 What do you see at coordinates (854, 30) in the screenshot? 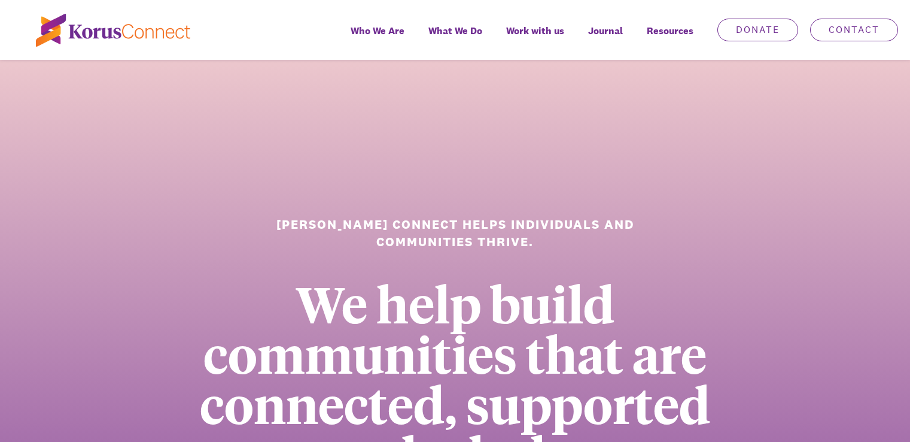
I see `a: Contact` at bounding box center [854, 30].